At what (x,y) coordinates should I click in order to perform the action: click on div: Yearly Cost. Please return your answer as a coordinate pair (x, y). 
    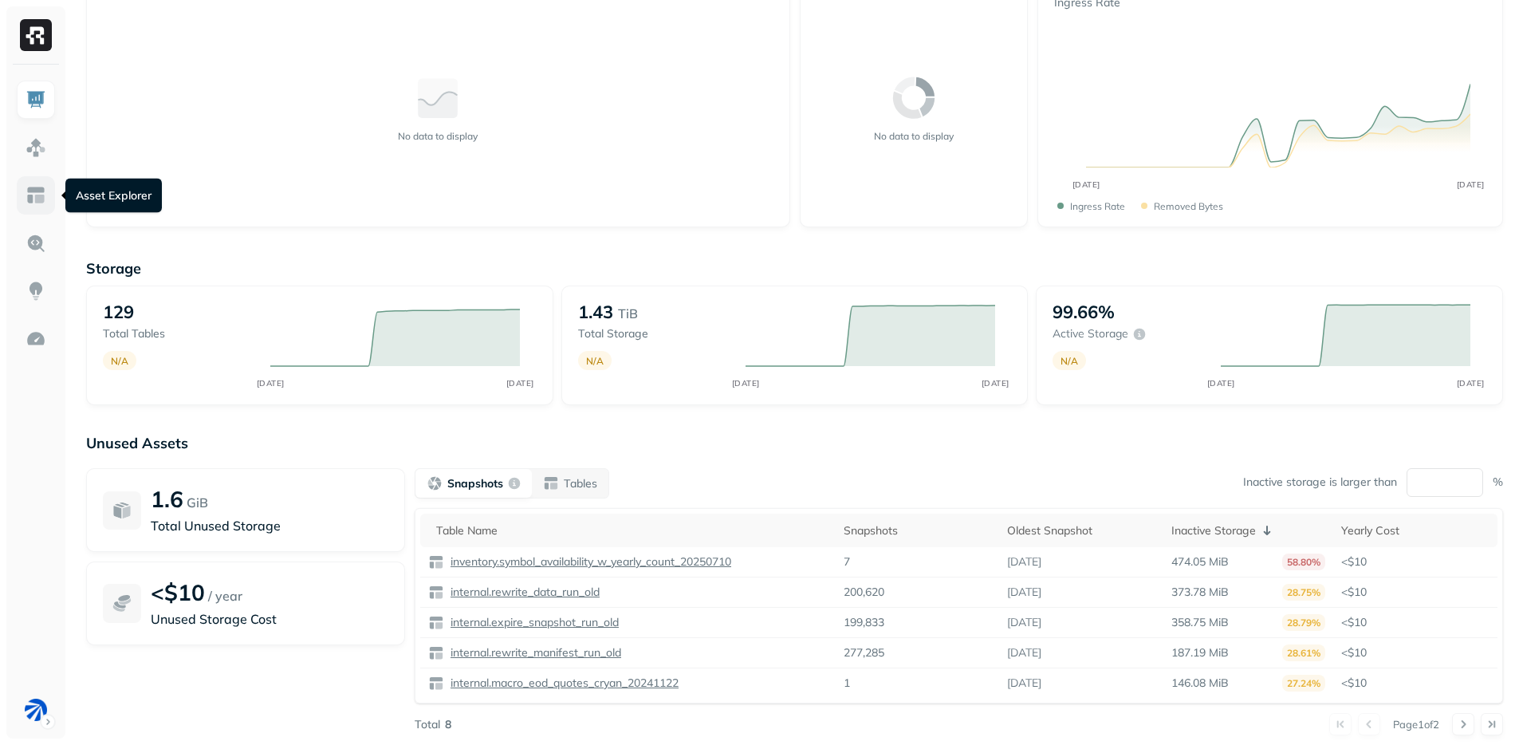
    Looking at the image, I should click on (1415, 530).